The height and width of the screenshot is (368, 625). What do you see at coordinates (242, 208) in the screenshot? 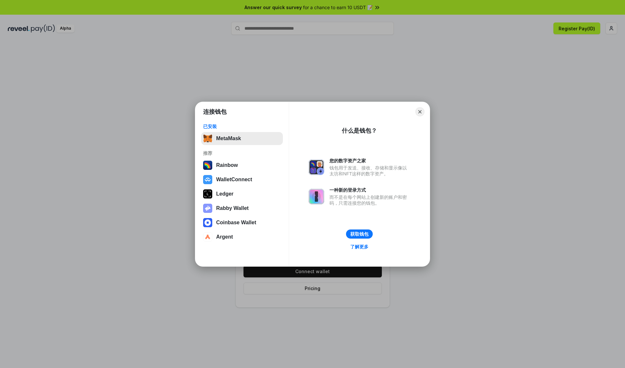
I see `button: Rabby Wallet` at bounding box center [242, 208].